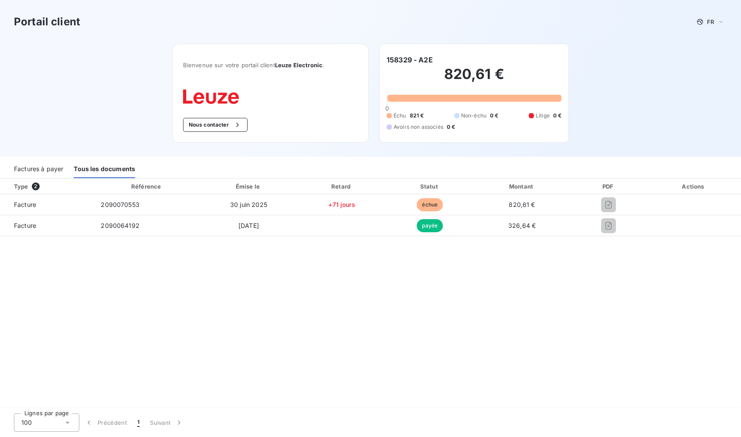  What do you see at coordinates (342, 204) in the screenshot?
I see `span: +71 jours` at bounding box center [342, 204].